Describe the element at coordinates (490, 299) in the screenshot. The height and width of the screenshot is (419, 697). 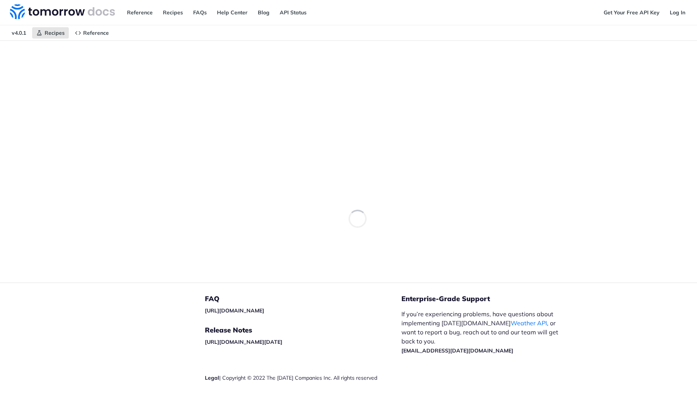
I see `h5: Enterprise-Grade Support` at that location.